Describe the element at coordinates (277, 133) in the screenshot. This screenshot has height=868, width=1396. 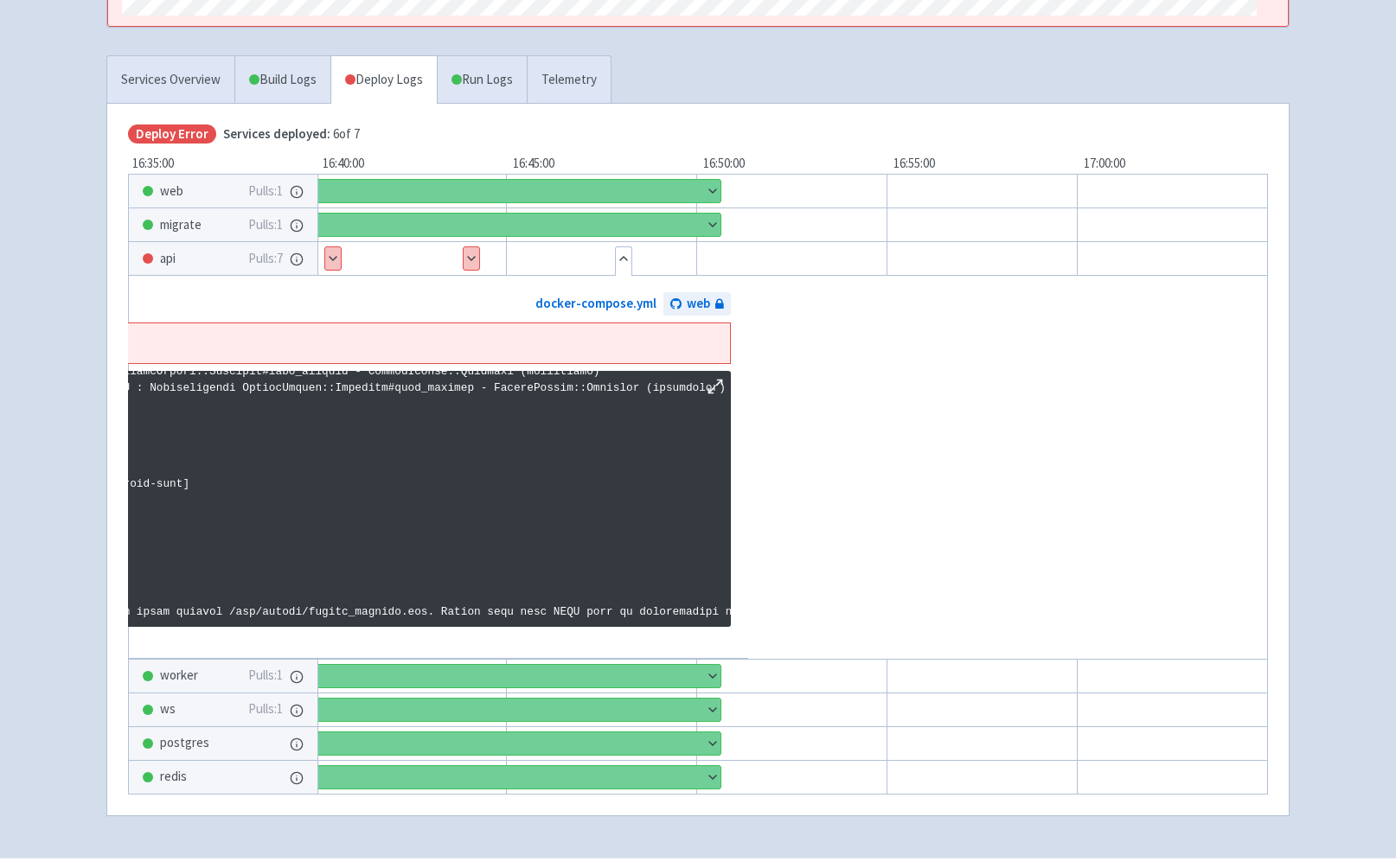
I see `span: Services deployed:` at that location.